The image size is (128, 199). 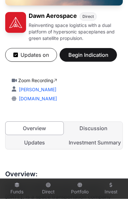 What do you see at coordinates (88, 58) in the screenshot?
I see `a: Begin Indication` at bounding box center [88, 58].